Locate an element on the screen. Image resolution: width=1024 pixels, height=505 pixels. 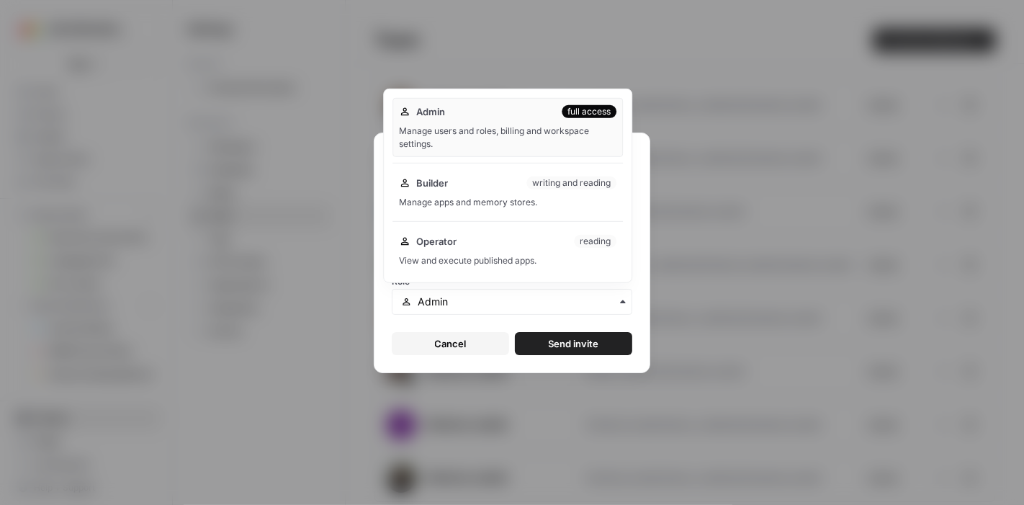
span: Builder is located at coordinates (432, 183).